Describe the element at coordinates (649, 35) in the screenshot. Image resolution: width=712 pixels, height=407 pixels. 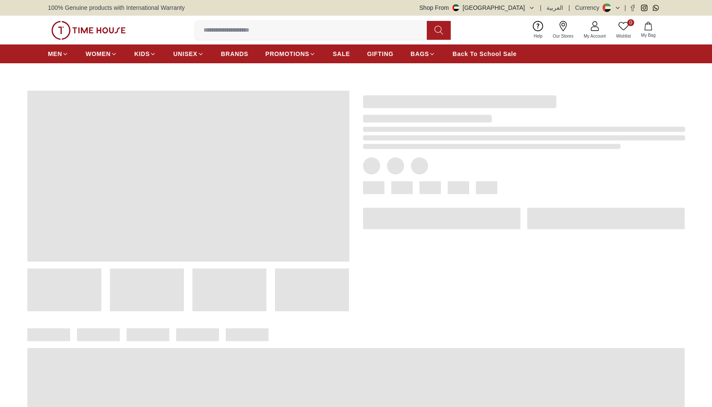
I see `span: My Bag` at that location.